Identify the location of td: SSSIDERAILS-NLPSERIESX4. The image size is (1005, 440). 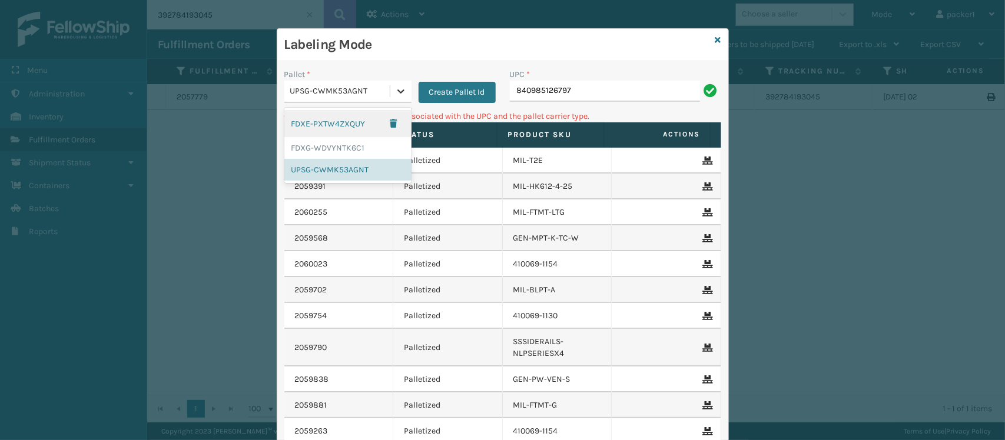
(557, 348).